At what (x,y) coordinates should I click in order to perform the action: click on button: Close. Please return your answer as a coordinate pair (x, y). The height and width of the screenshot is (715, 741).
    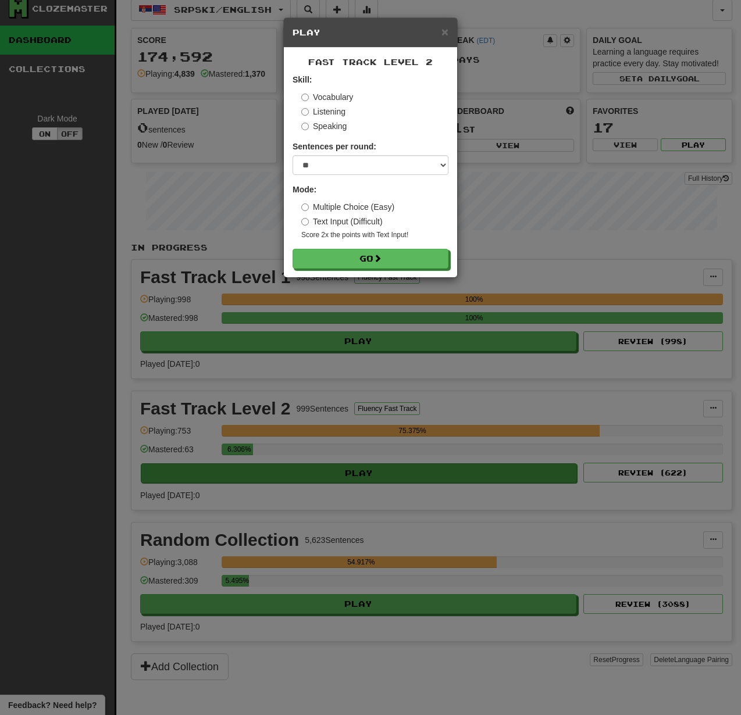
    Looking at the image, I should click on (445, 31).